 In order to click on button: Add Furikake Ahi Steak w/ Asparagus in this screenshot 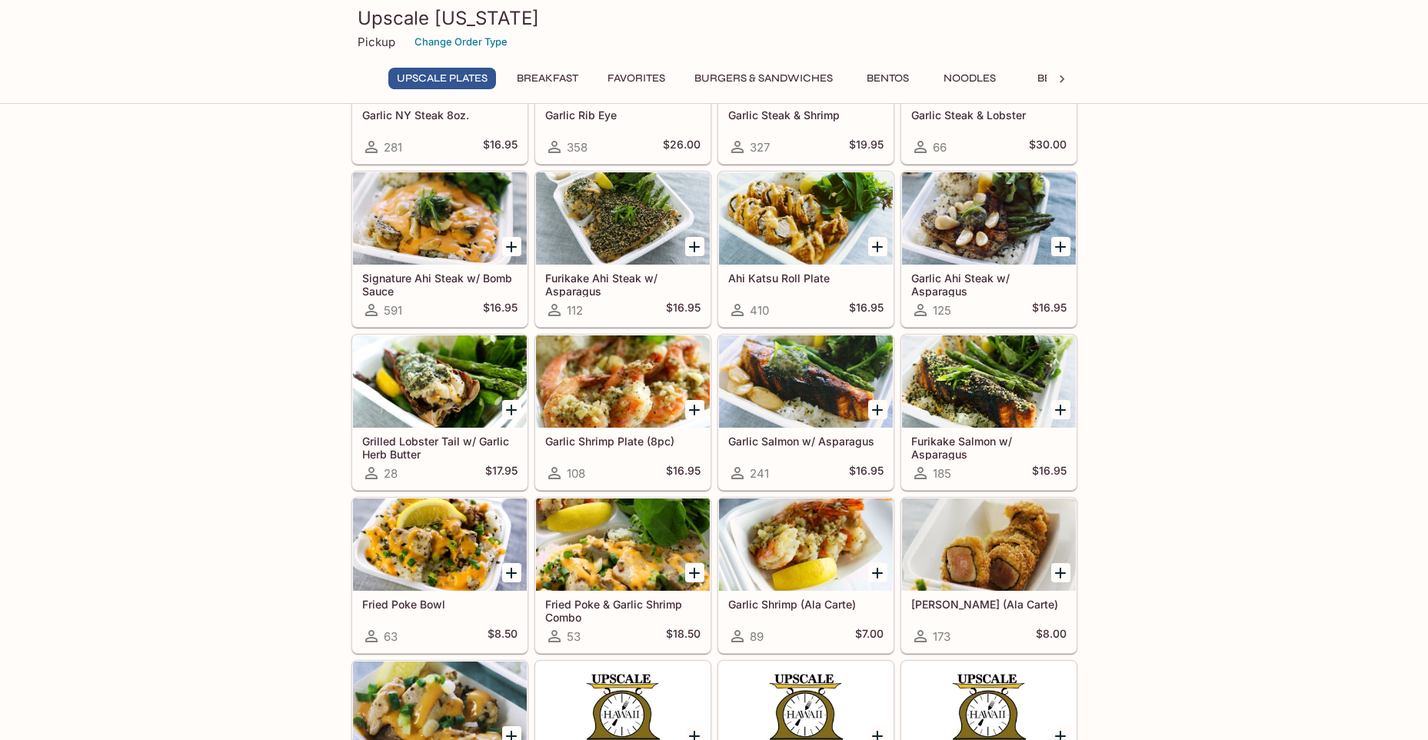, I will do `click(694, 246)`.